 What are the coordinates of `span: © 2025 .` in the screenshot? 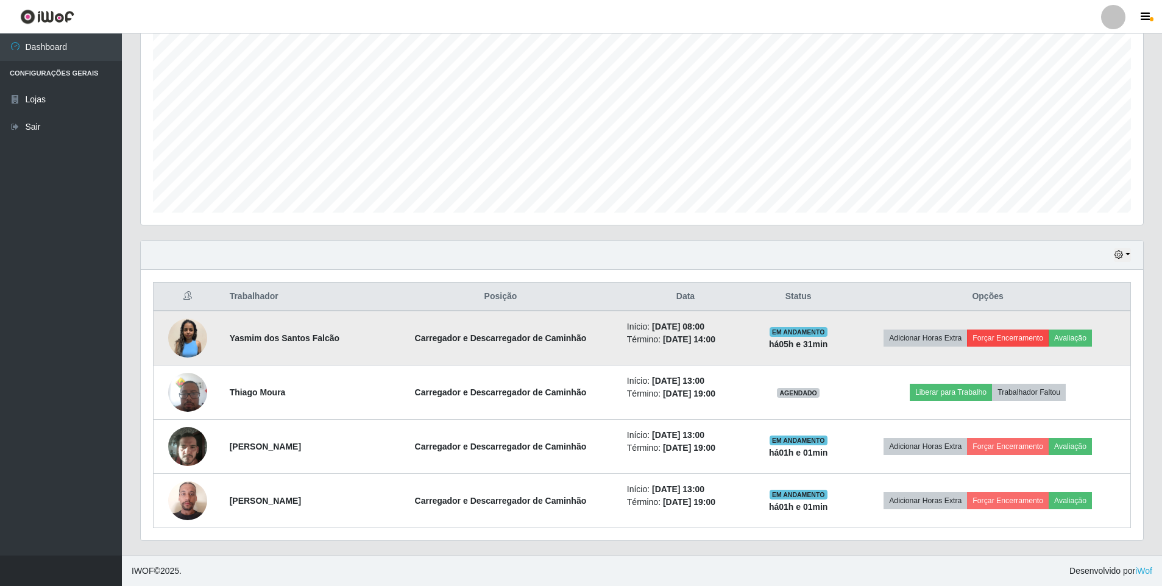 It's located at (157, 571).